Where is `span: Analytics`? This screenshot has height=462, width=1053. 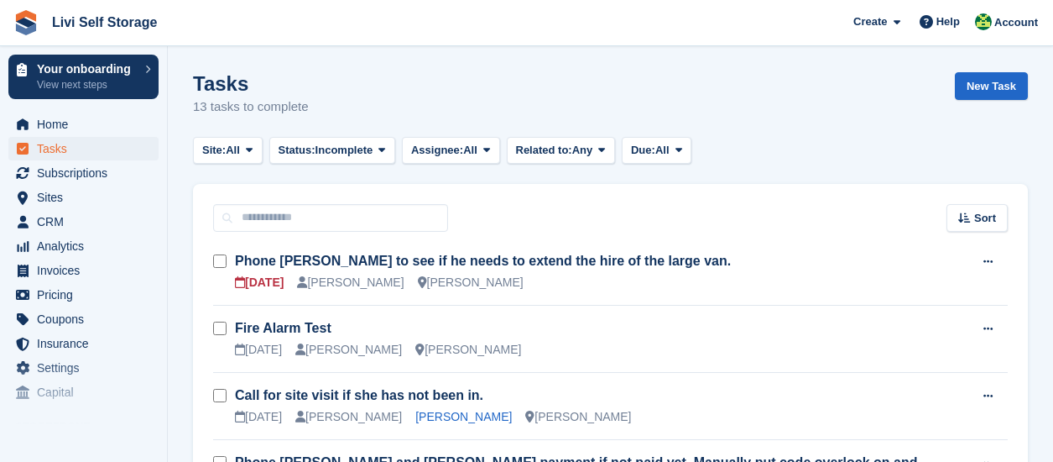
span: Analytics is located at coordinates (87, 246).